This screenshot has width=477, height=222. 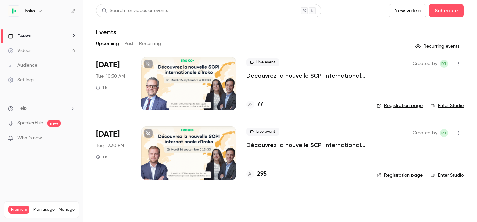 What do you see at coordinates (446, 11) in the screenshot?
I see `button: Schedule` at bounding box center [446, 11].